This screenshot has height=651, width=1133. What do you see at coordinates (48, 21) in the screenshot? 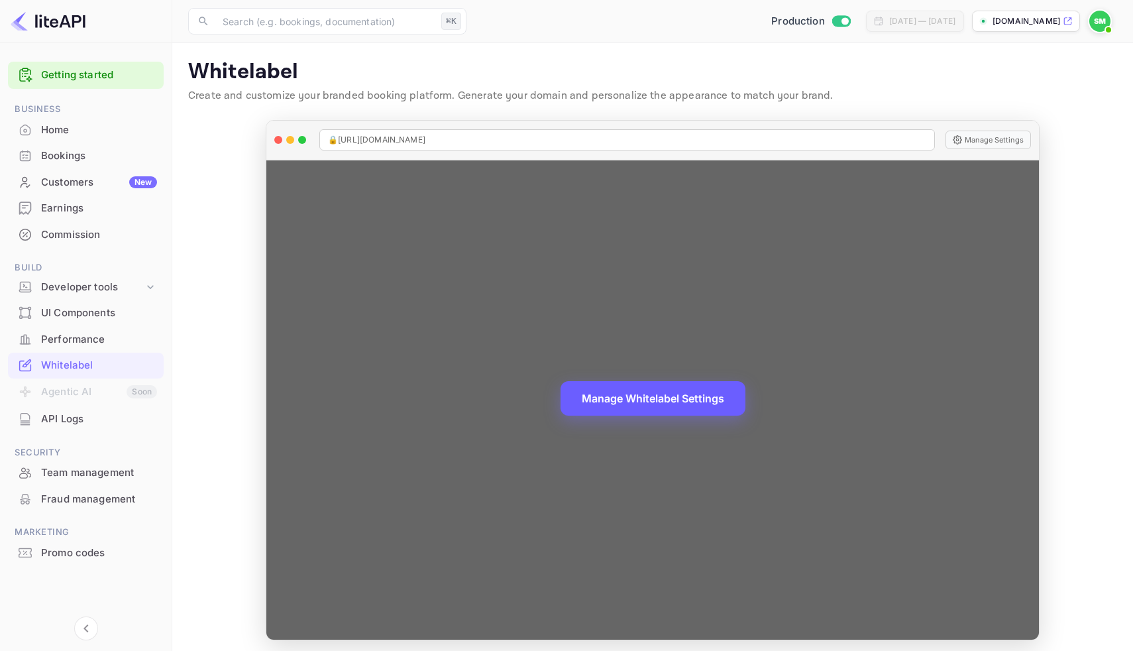
I see `img: LiteAPI logo` at bounding box center [48, 21].